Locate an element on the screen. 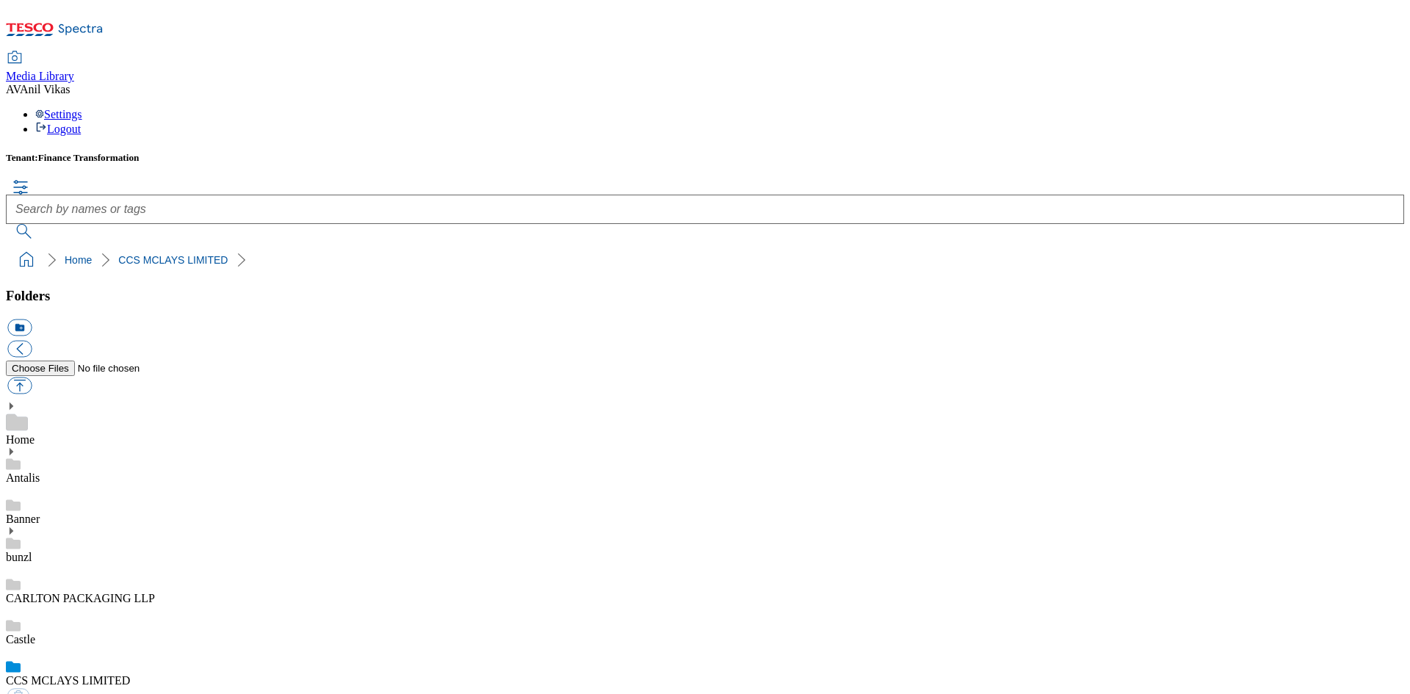 This screenshot has width=1410, height=694. a: home is located at coordinates (26, 260).